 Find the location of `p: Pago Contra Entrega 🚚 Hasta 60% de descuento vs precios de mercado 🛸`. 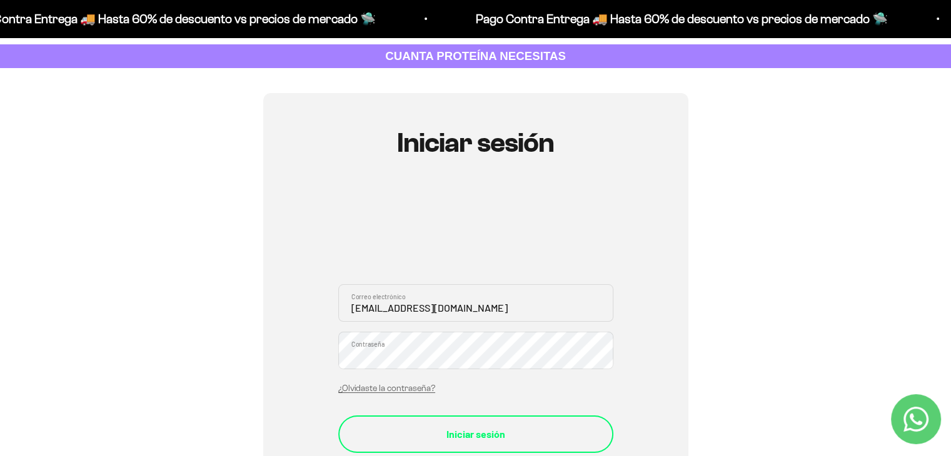

p: Pago Contra Entrega 🚚 Hasta 60% de descuento vs precios de mercado 🛸 is located at coordinates (681, 19).